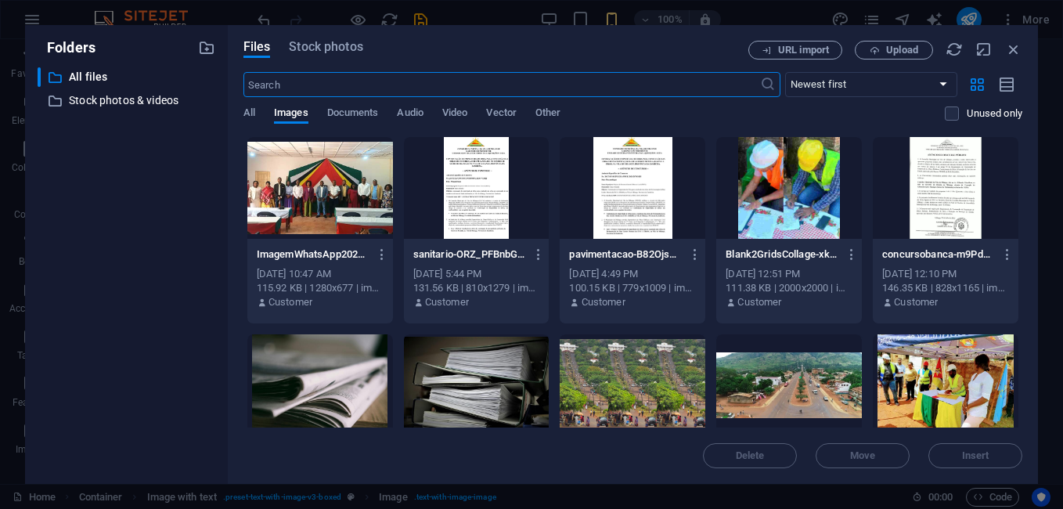 This screenshot has width=1063, height=509. I want to click on span: Vector, so click(501, 114).